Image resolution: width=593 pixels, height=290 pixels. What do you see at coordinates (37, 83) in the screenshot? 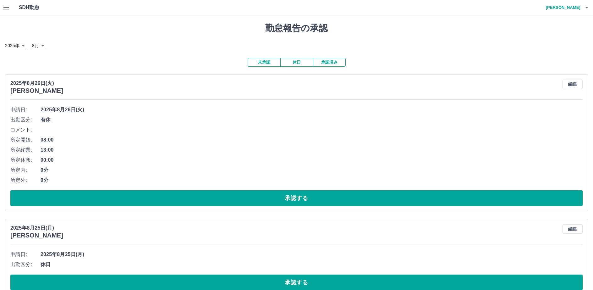
I see `p: 2025年8月26日(火)` at bounding box center [37, 83].